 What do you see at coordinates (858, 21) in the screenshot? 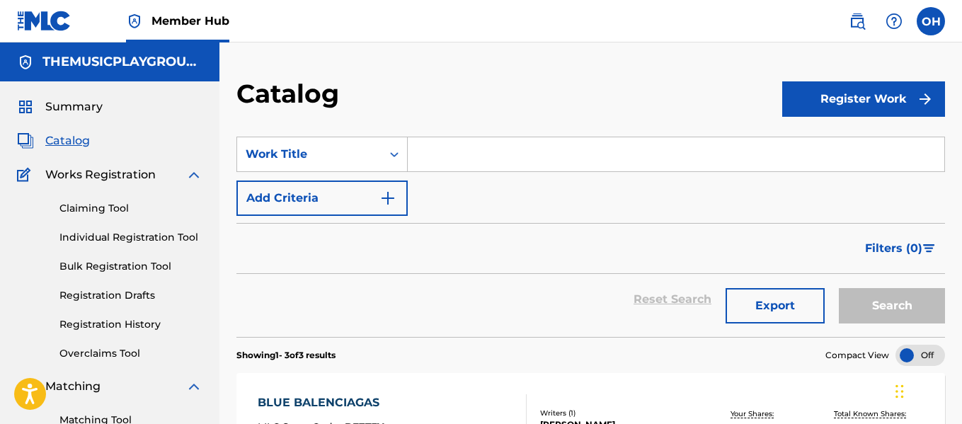
I see `a: Public Search` at bounding box center [858, 21].